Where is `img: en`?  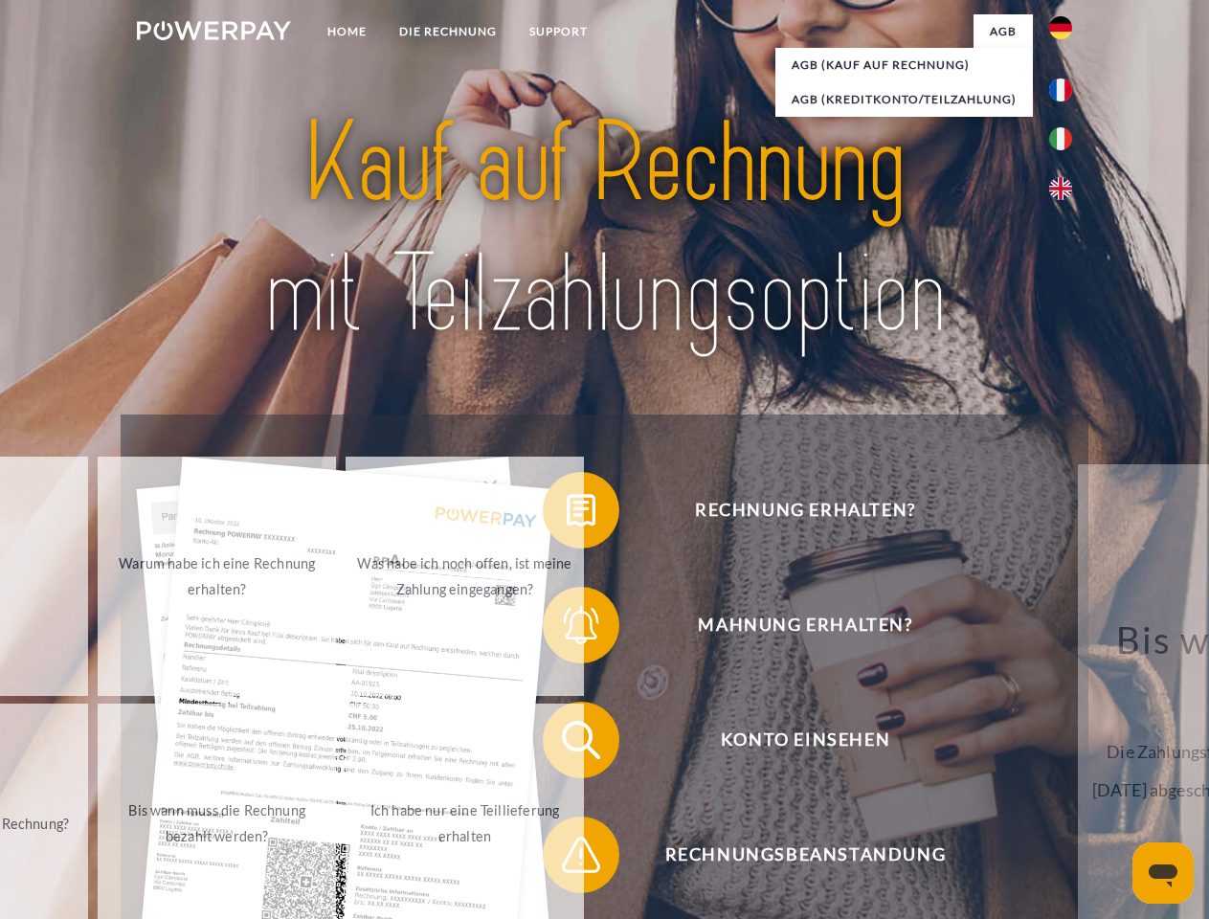 img: en is located at coordinates (1061, 189).